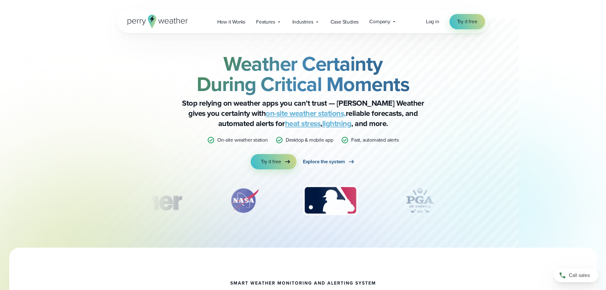  What do you see at coordinates (345, 22) in the screenshot?
I see `span: Case Studies` at bounding box center [345, 22].